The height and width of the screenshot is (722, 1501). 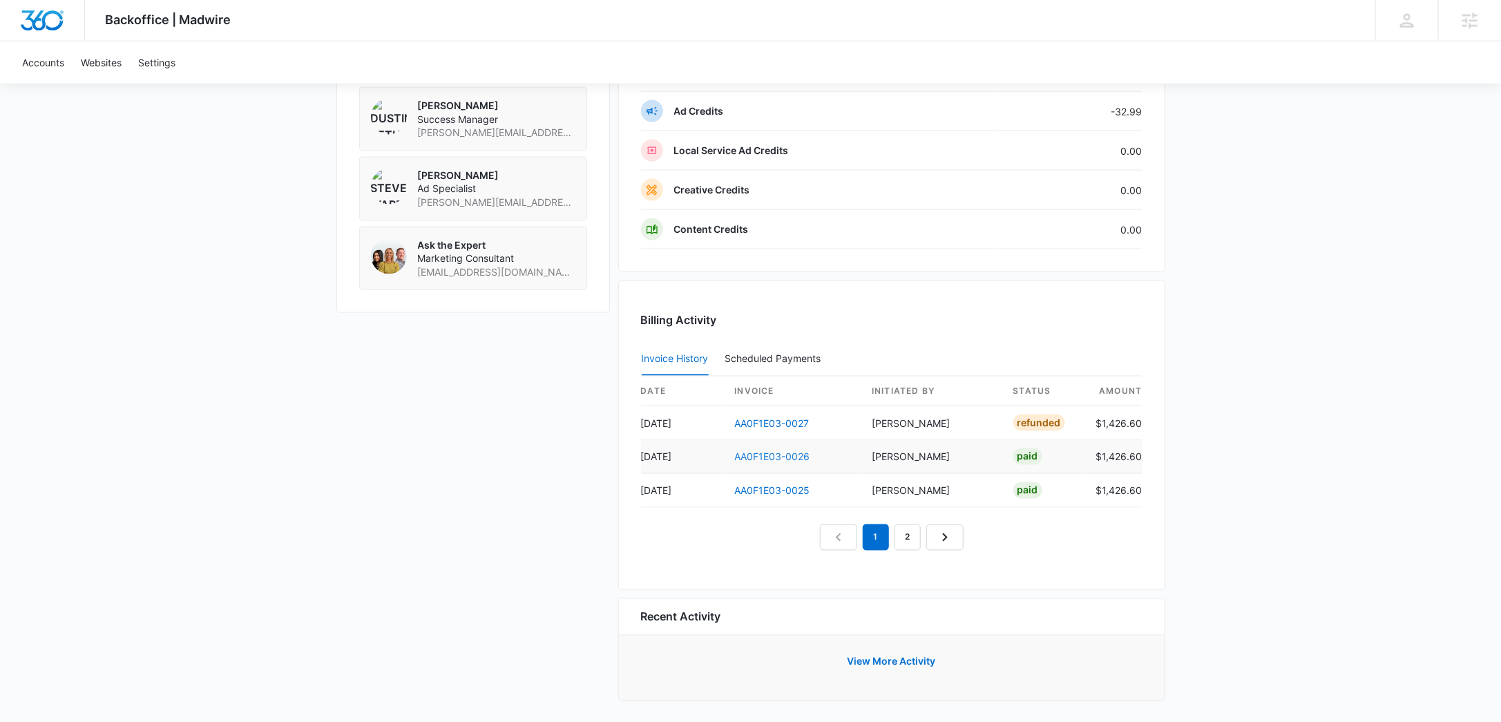 What do you see at coordinates (389, 117) in the screenshot?
I see `img: Dustin Bethel` at bounding box center [389, 117].